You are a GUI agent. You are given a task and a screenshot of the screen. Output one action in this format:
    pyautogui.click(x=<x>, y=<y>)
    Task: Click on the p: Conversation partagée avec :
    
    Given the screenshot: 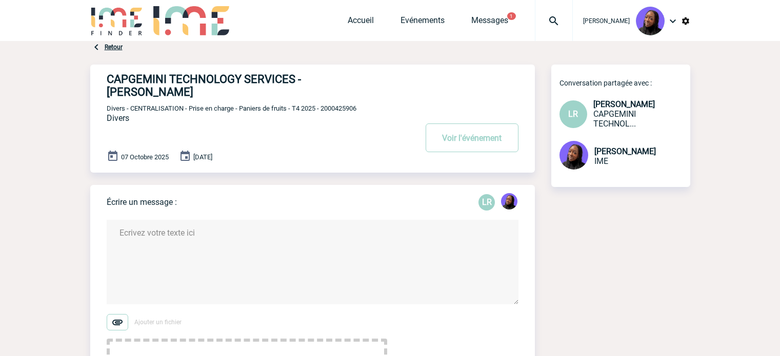 What is the action you would take?
    pyautogui.click(x=624, y=83)
    